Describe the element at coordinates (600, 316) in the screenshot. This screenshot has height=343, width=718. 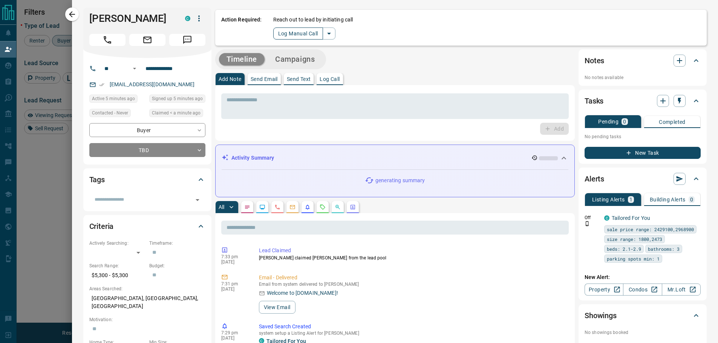
I see `h2: Showings` at that location.